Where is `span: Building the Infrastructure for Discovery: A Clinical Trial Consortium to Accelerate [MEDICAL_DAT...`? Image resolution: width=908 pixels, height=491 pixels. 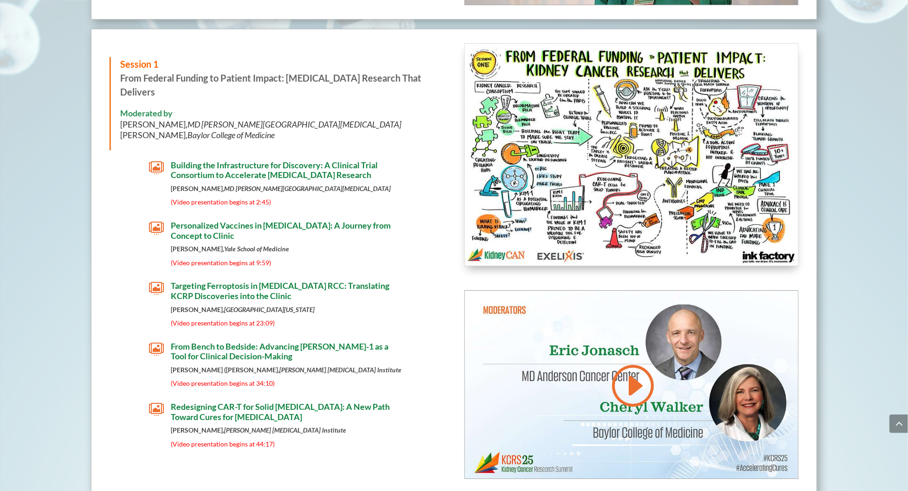
span: Building the Infrastructure for Discovery: A Clinical Trial Consortium to Accelerate [MEDICAL_DAT... is located at coordinates (274, 170).